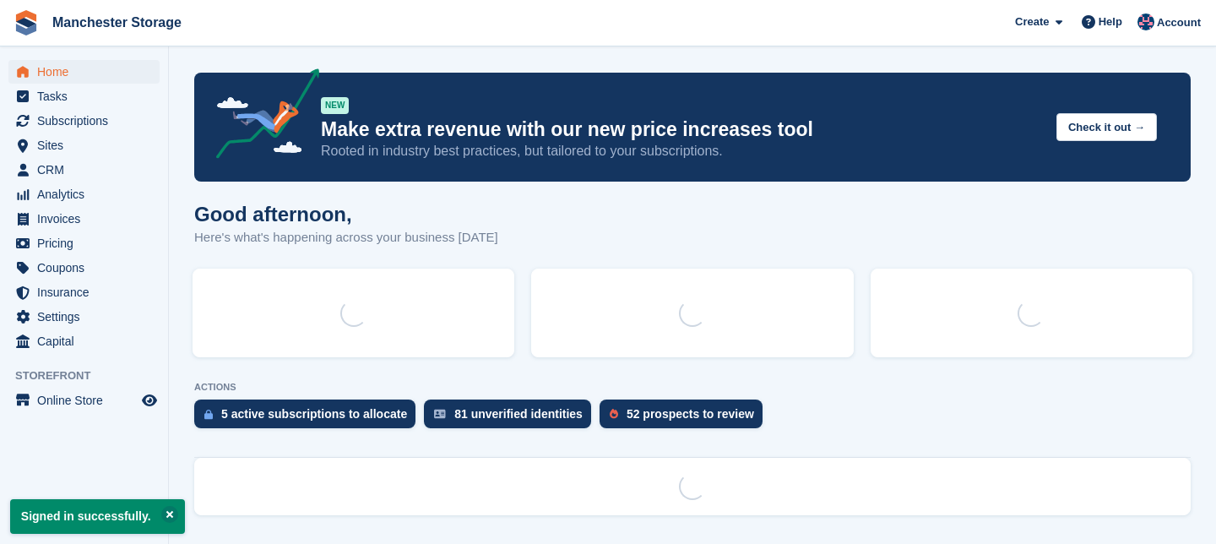 Image resolution: width=1216 pixels, height=544 pixels. Describe the element at coordinates (88, 292) in the screenshot. I see `span: Insurance` at that location.